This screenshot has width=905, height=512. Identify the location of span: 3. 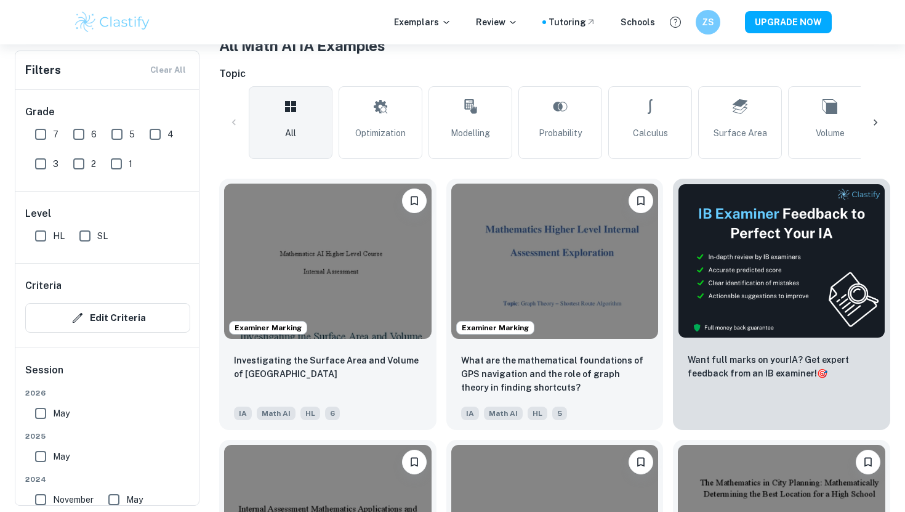
(55, 164).